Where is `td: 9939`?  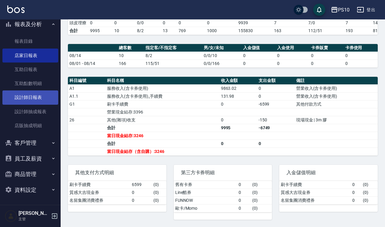
td: 9939 is located at coordinates (255, 23).